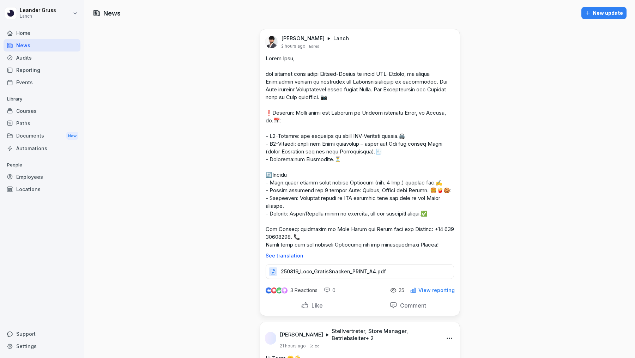 This screenshot has height=358, width=635. Describe the element at coordinates (42, 82) in the screenshot. I see `div: Events` at that location.